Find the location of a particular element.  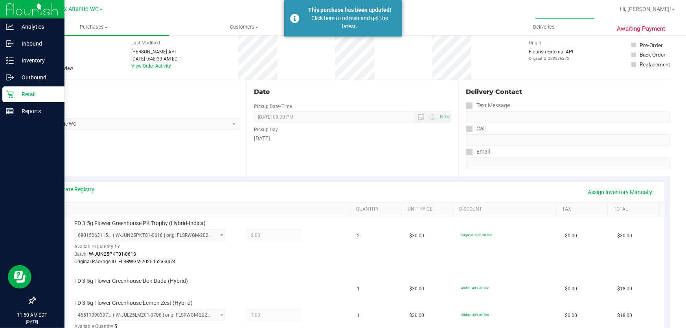

inline-svg: Inbound is located at coordinates (10, 44).